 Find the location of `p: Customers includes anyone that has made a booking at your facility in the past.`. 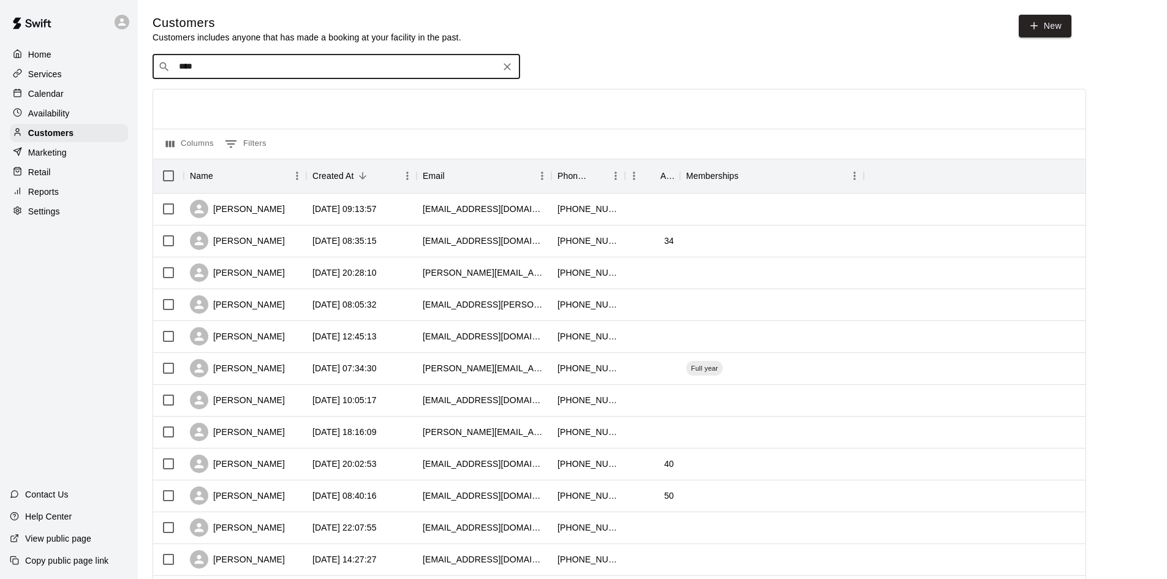

p: Customers includes anyone that has made a booking at your facility in the past. is located at coordinates (307, 37).